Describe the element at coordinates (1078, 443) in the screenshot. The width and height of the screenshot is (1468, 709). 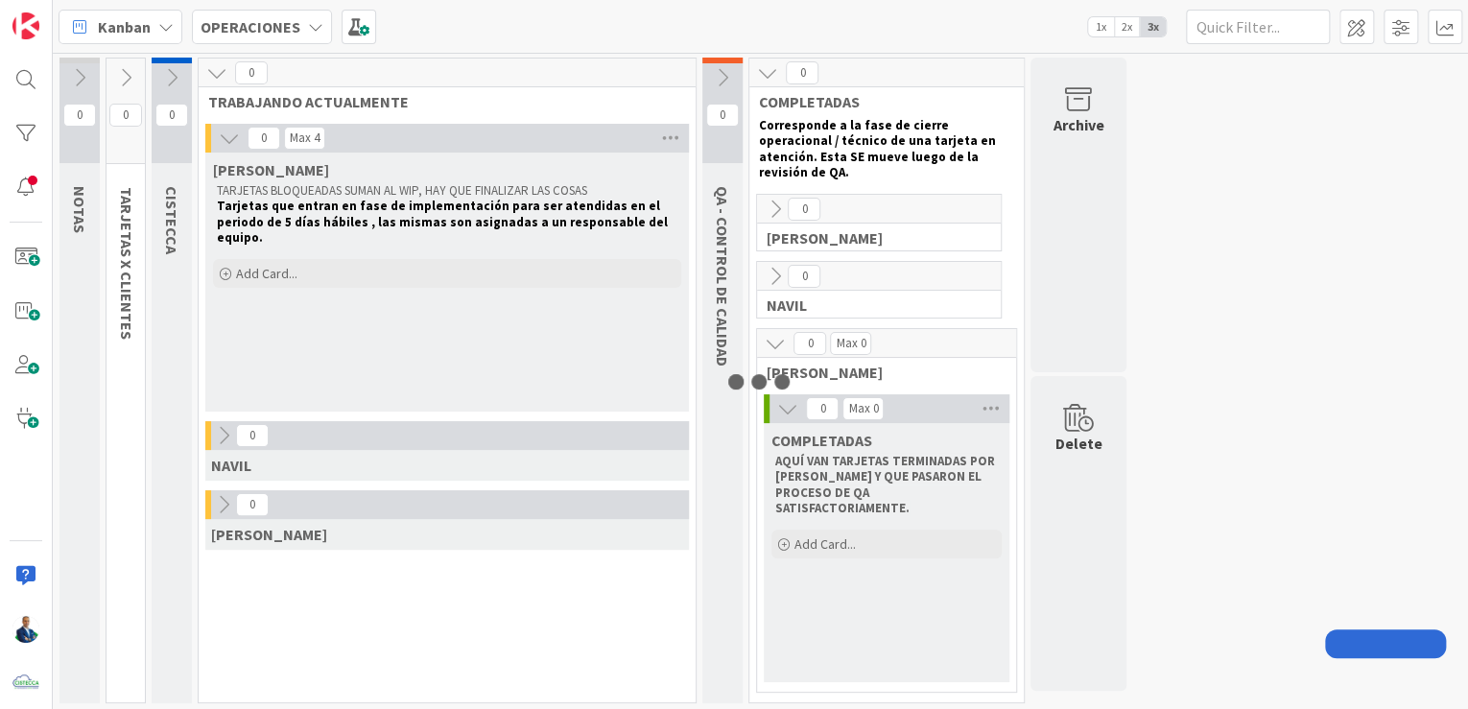
I see `div: Delete` at that location.